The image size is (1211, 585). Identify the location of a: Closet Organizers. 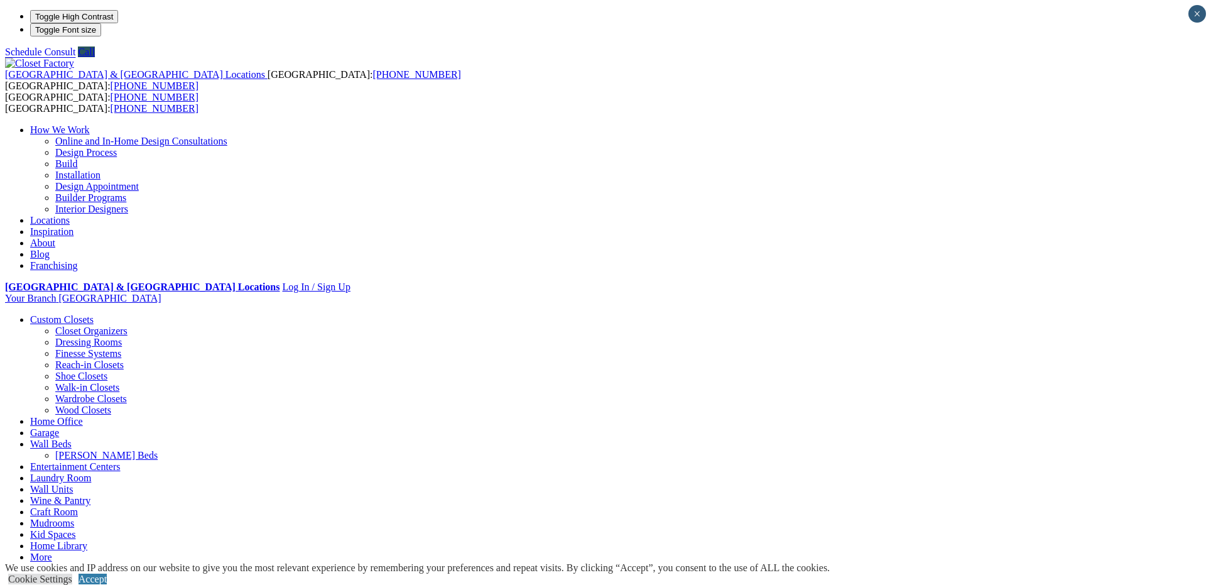
(91, 330).